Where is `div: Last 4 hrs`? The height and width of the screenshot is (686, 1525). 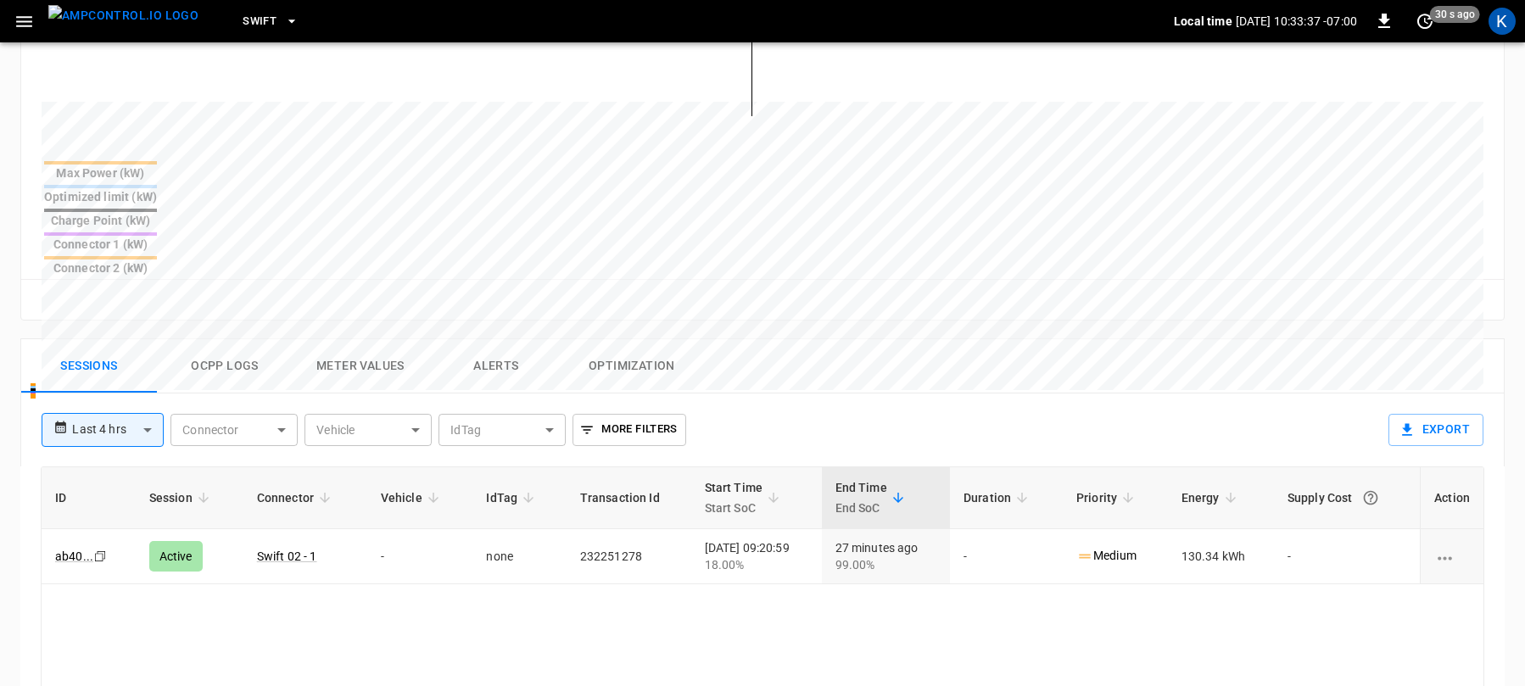 div: Last 4 hrs is located at coordinates (118, 430).